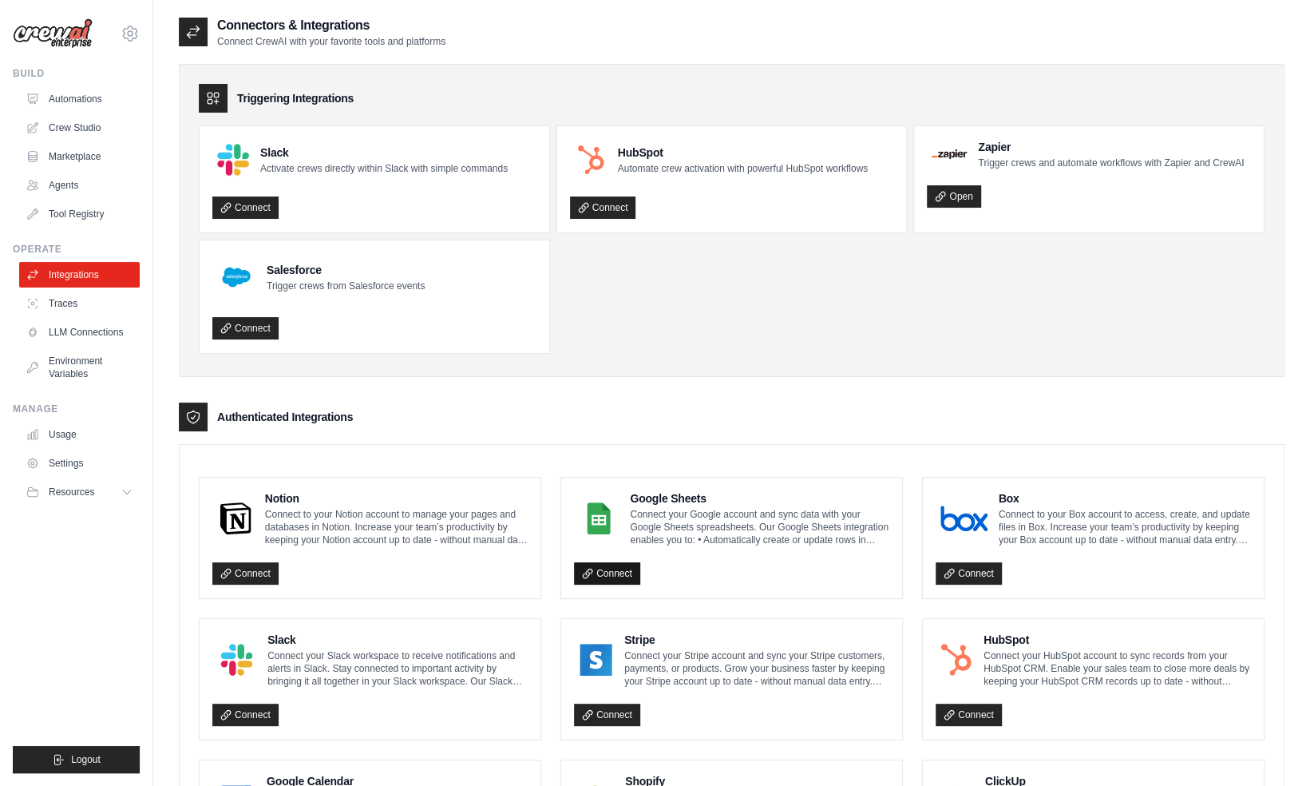 Image resolution: width=1310 pixels, height=786 pixels. I want to click on p: Activate crews directly within Slack with simple commands, so click(384, 168).